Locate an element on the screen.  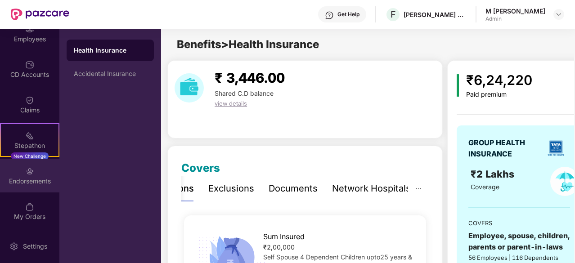
img: svg+xml;base64,PHN2ZyBpZD0iSGVscC0zMngzMiIgeG1sbnM9Imh0dHA6Ly93d3cudzMub3JnLzIwMDAvc3ZnIiB3aWR0aD... is located at coordinates (330, 15).